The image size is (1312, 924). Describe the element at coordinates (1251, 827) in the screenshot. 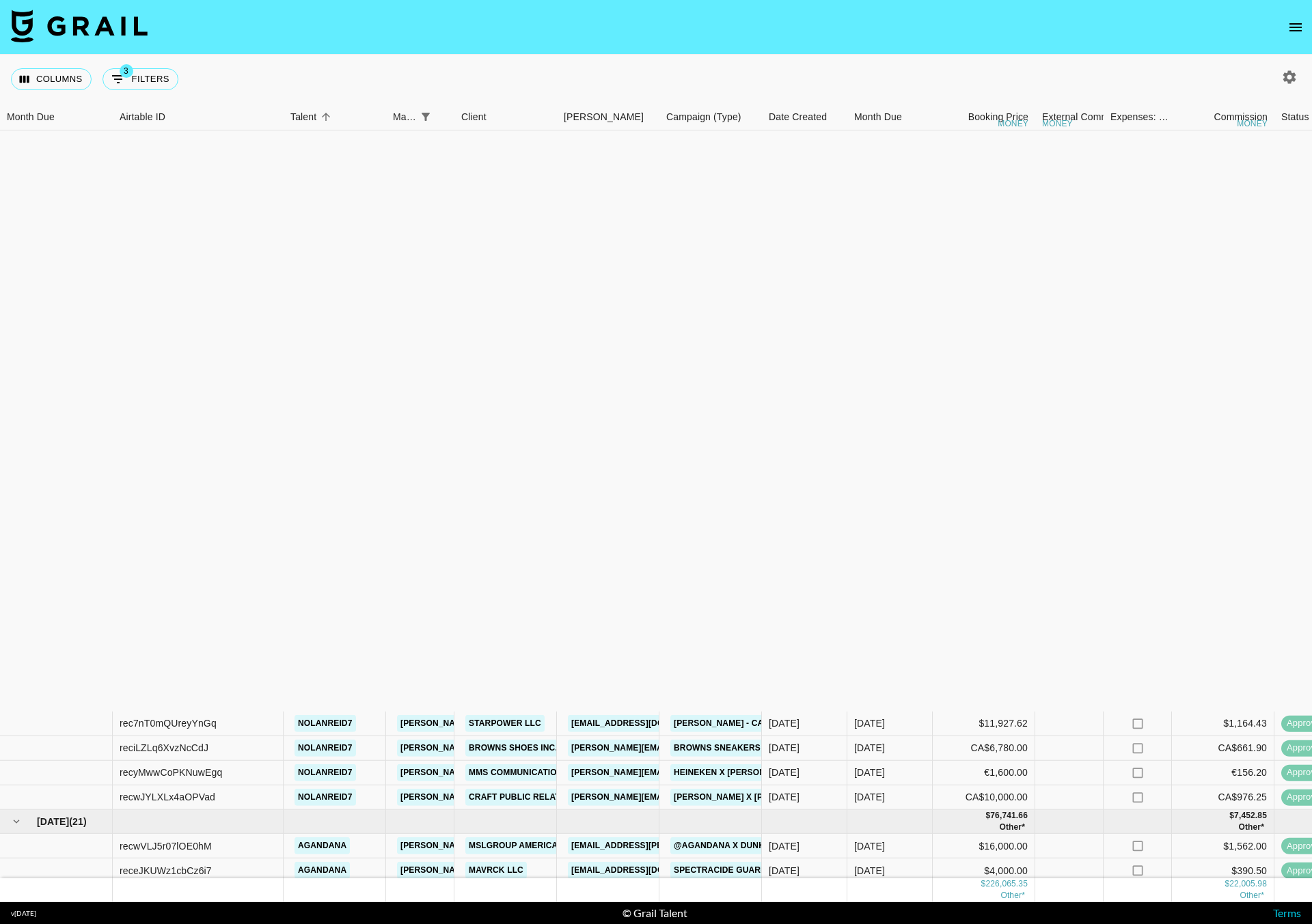

I see `span: CA$ 488.13` at that location.